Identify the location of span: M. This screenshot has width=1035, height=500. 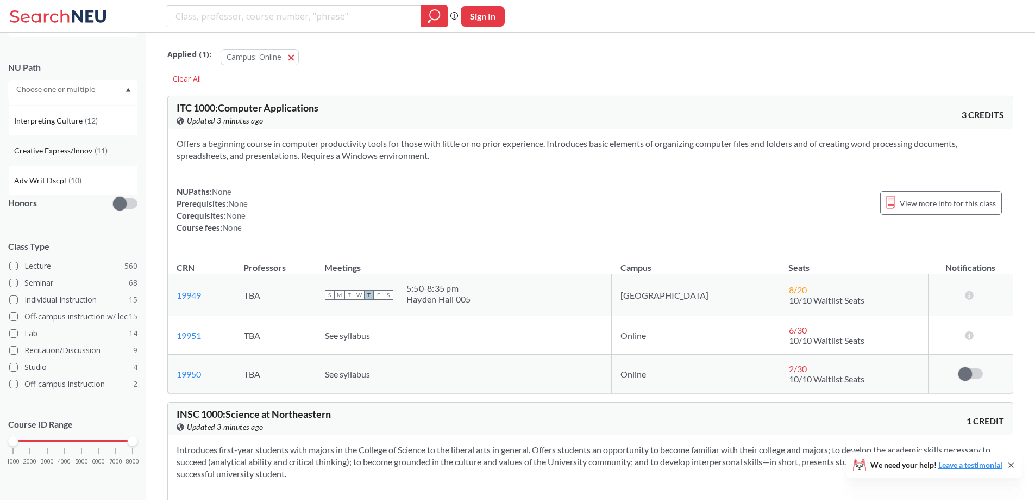
(340, 295).